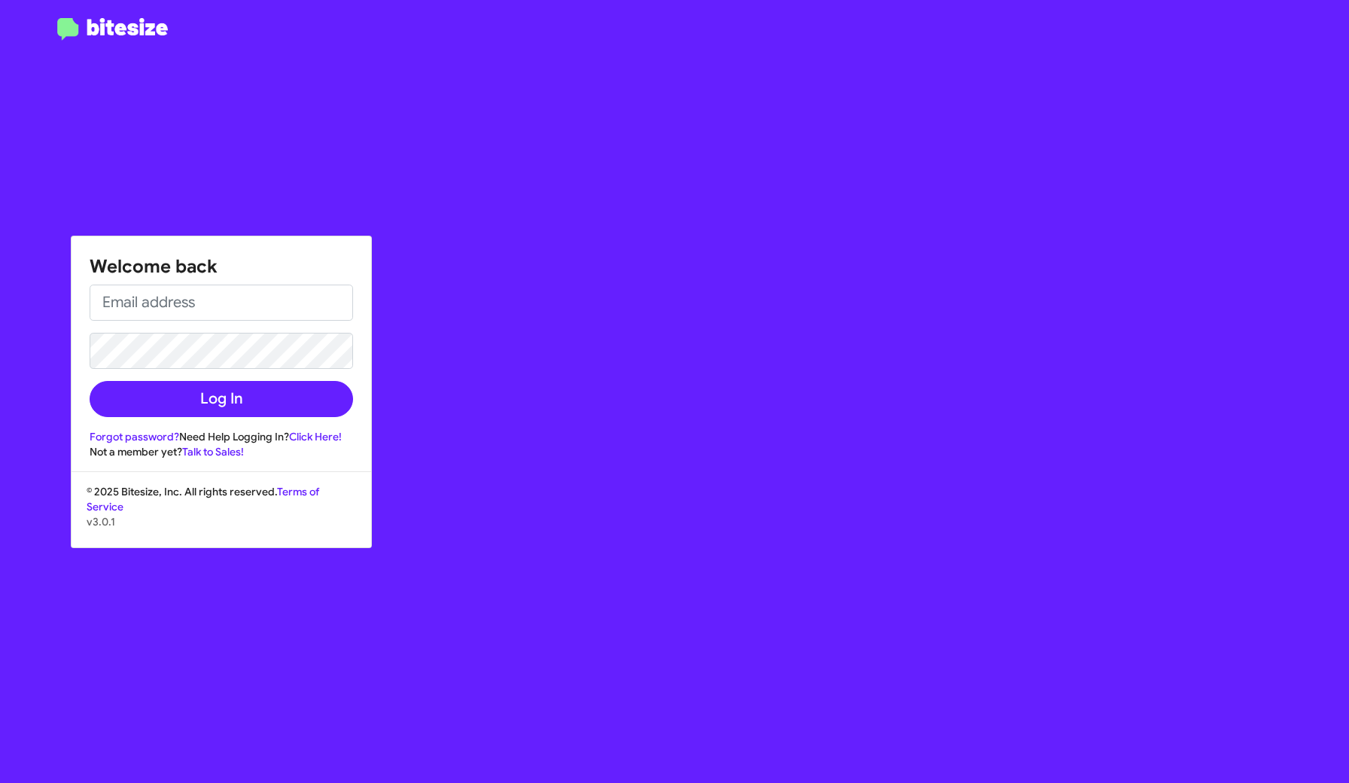 The height and width of the screenshot is (783, 1349). I want to click on a: Click Here!, so click(315, 437).